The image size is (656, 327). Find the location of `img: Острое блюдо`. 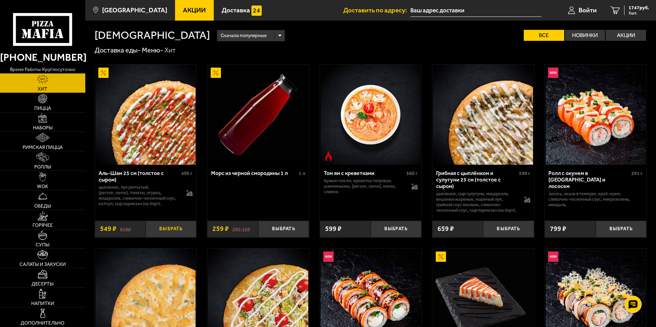

img: Острое блюдо is located at coordinates (329, 156).